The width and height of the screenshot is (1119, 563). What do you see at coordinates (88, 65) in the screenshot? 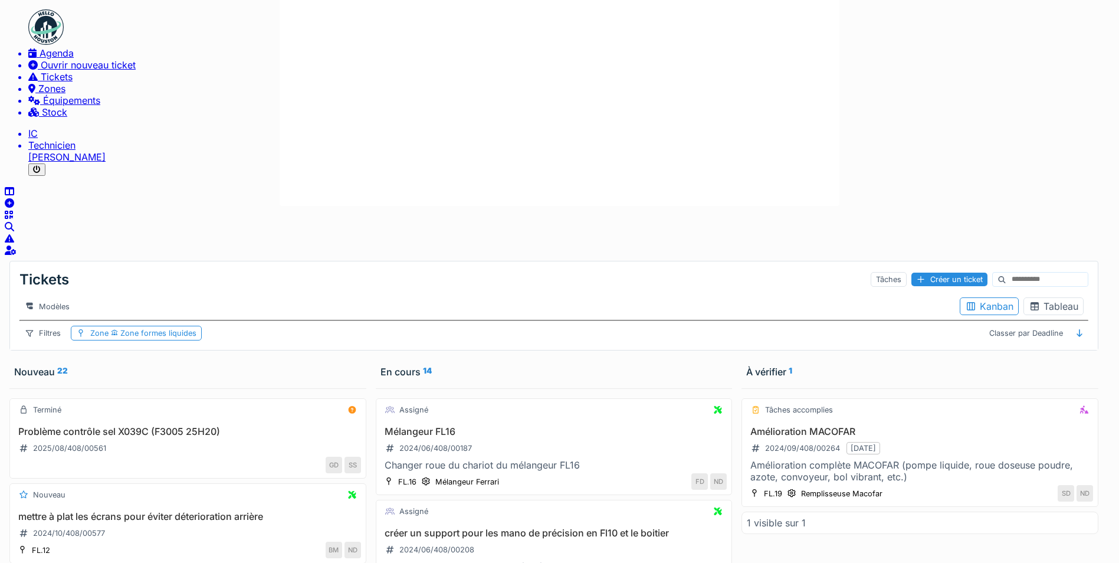
I see `span: Ouvrir nouveau ticket` at bounding box center [88, 65].